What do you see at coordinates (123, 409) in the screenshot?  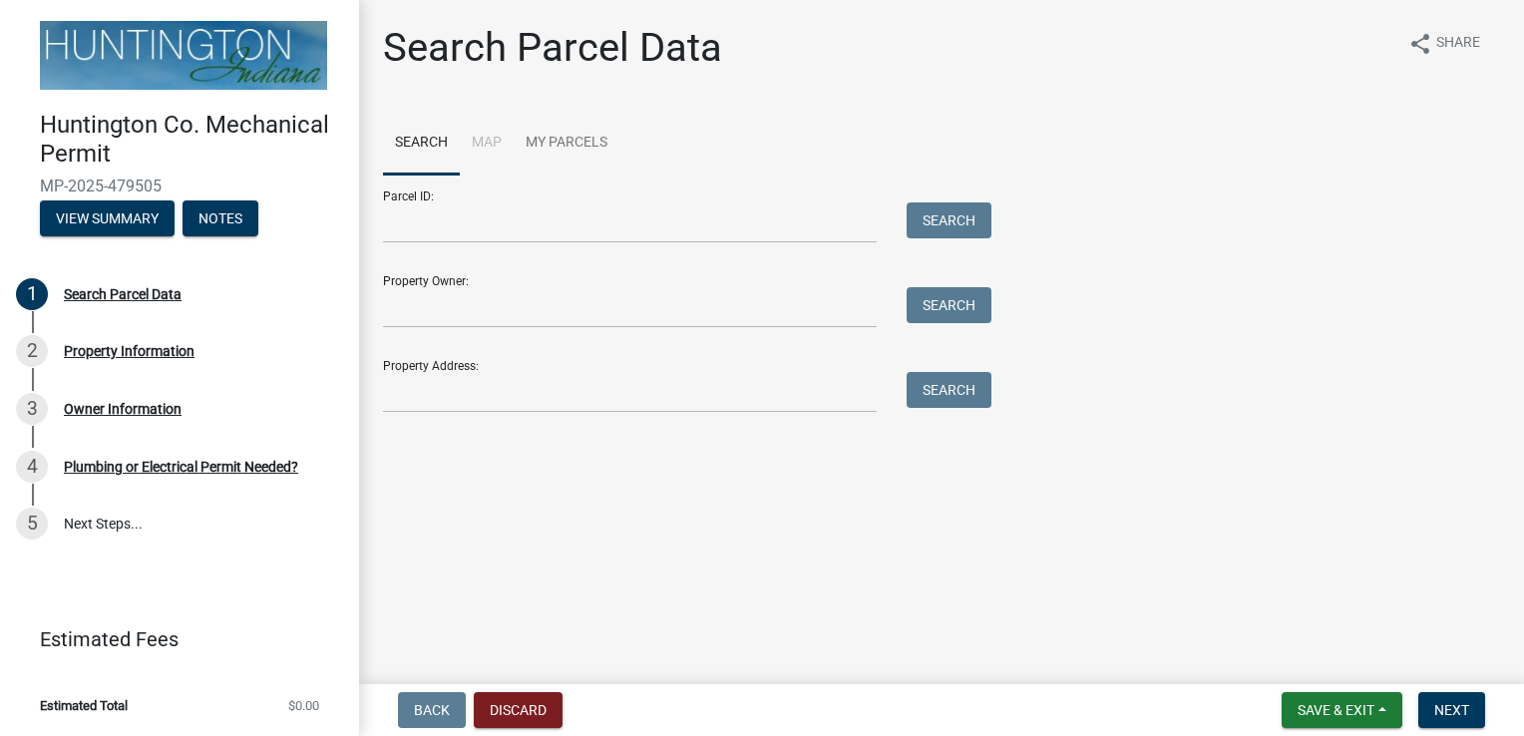 I see `div: Owner Information` at bounding box center [123, 409].